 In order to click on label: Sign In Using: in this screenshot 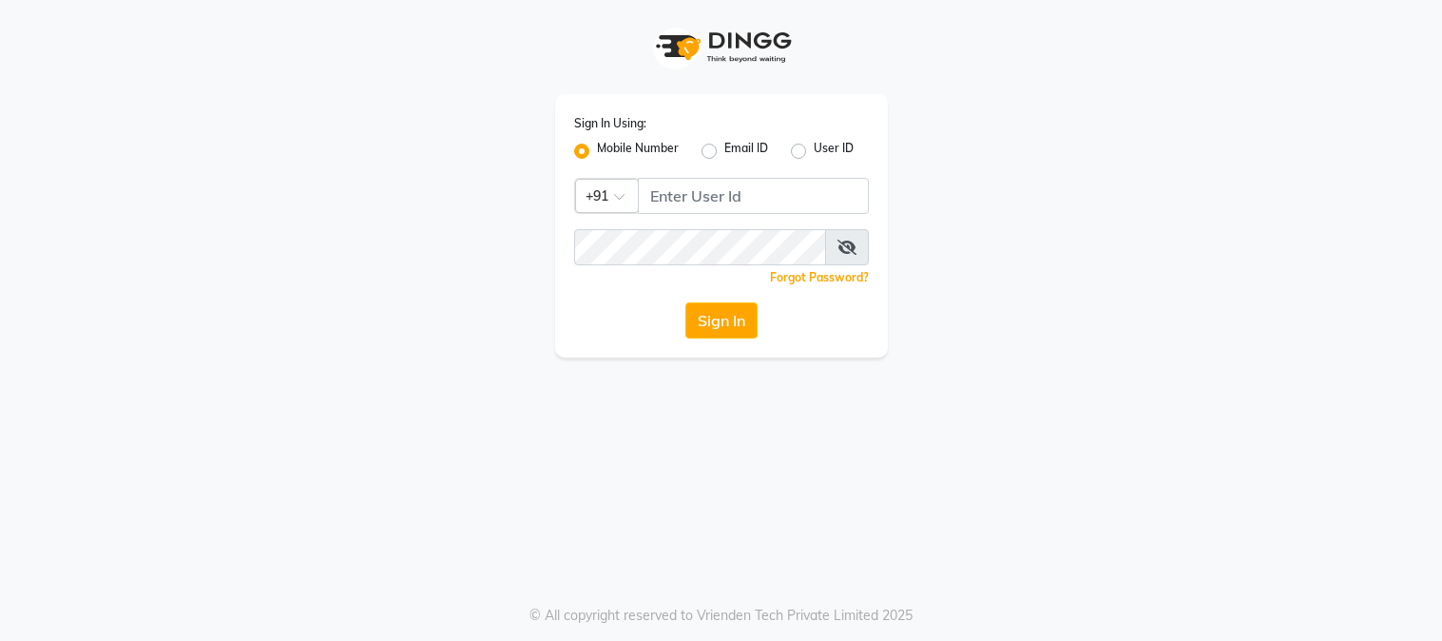, I will do `click(610, 124)`.